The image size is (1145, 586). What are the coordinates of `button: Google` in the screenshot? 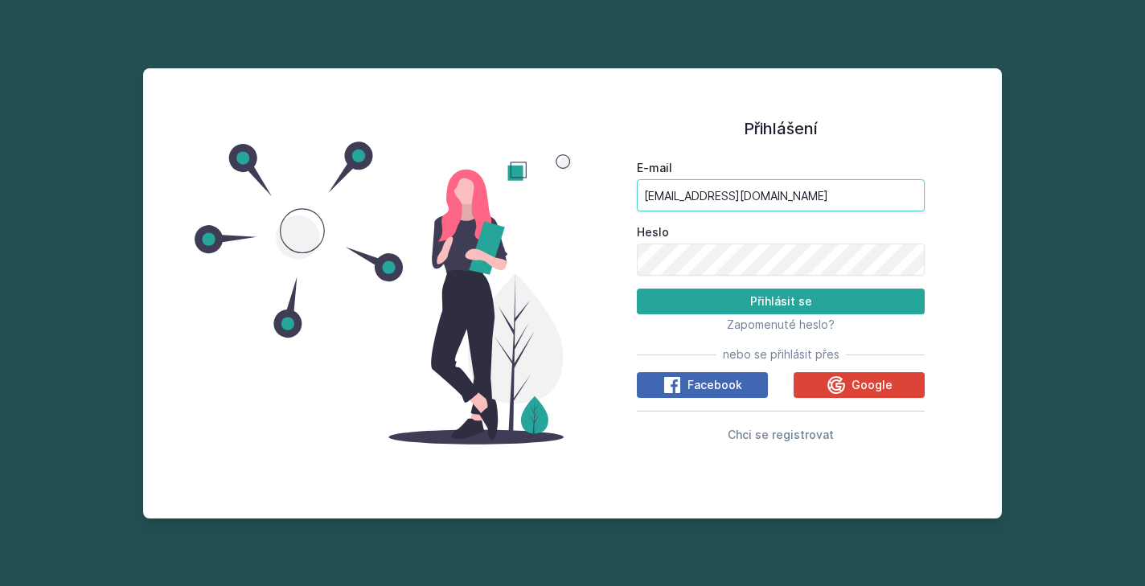 It's located at (859, 385).